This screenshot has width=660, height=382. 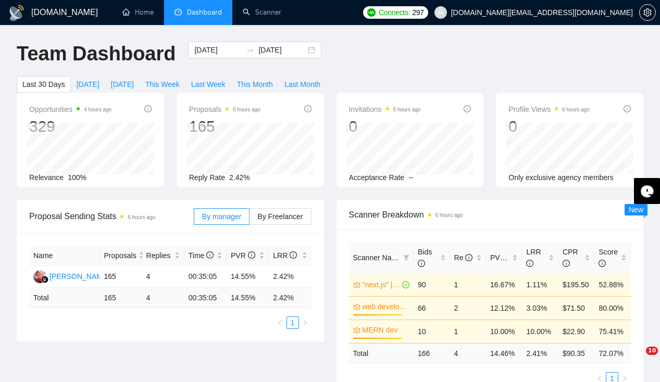 I want to click on input: End date, so click(x=282, y=50).